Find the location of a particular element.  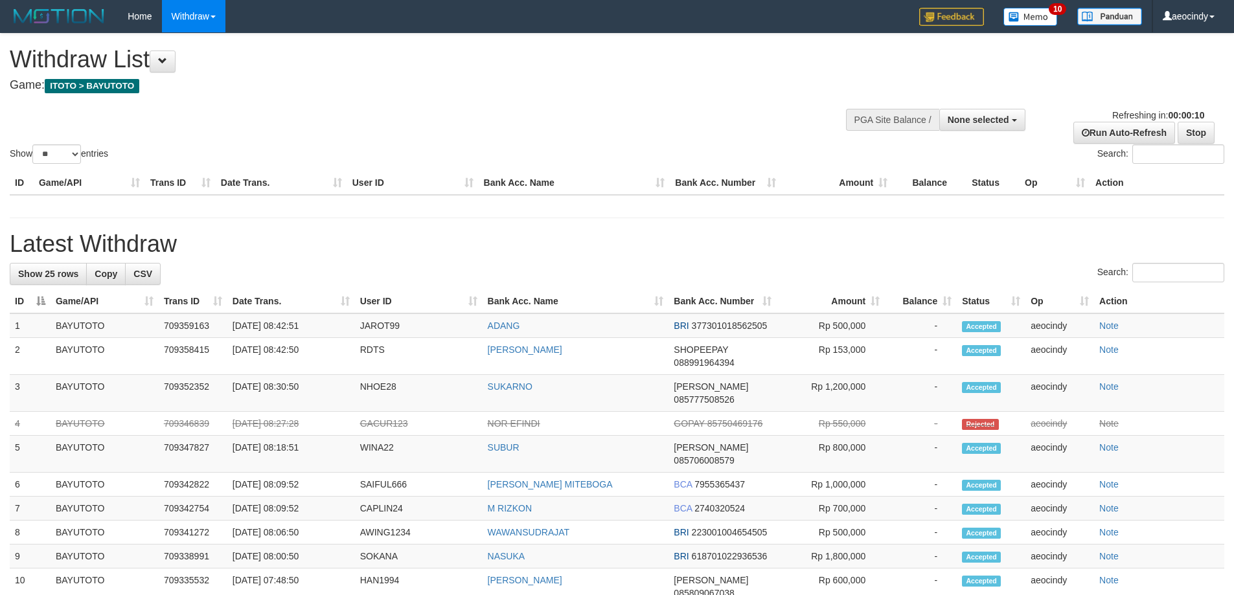

span: Copy 7955365437 to clipboard is located at coordinates (720, 485).